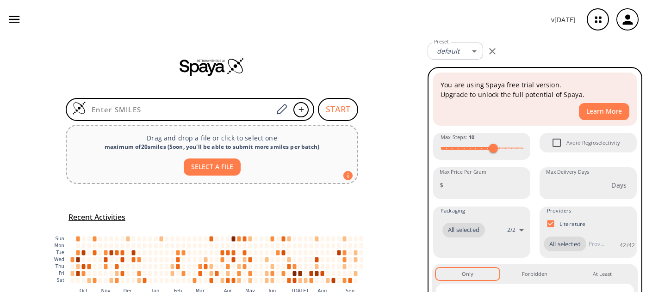 This screenshot has height=292, width=646. Describe the element at coordinates (212, 67) in the screenshot. I see `img: Spaya logo` at that location.